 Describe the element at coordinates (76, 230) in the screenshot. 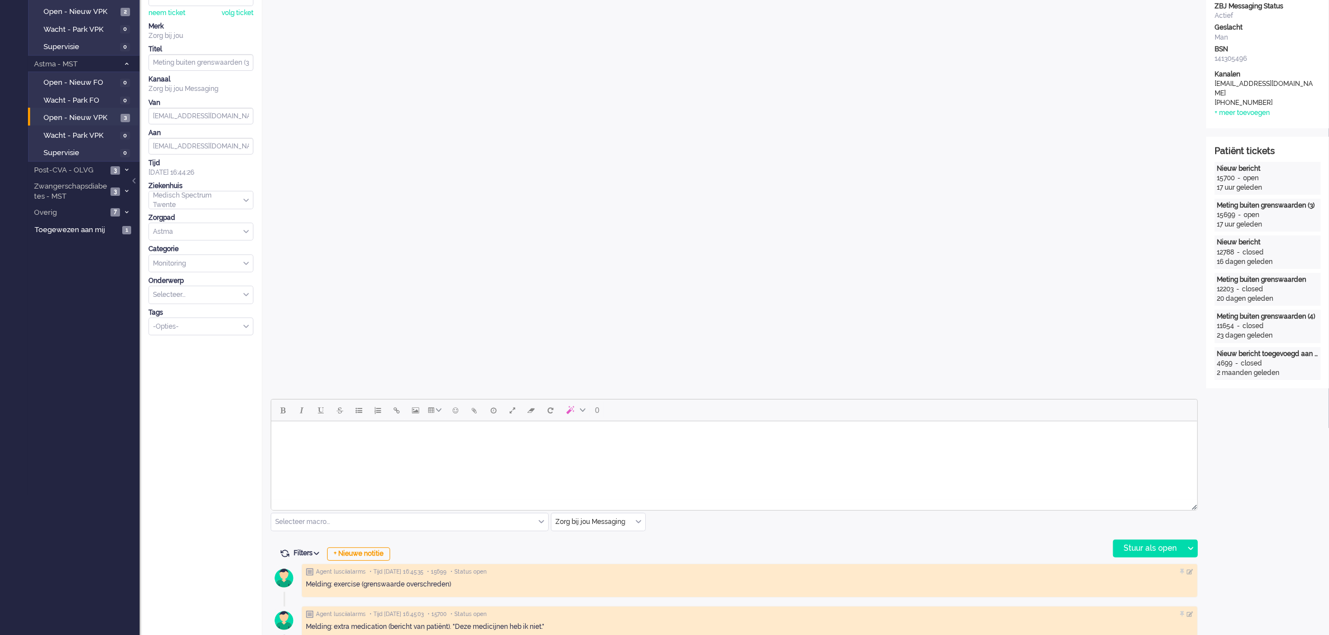

I see `span: Toegewezen aan mij` at that location.